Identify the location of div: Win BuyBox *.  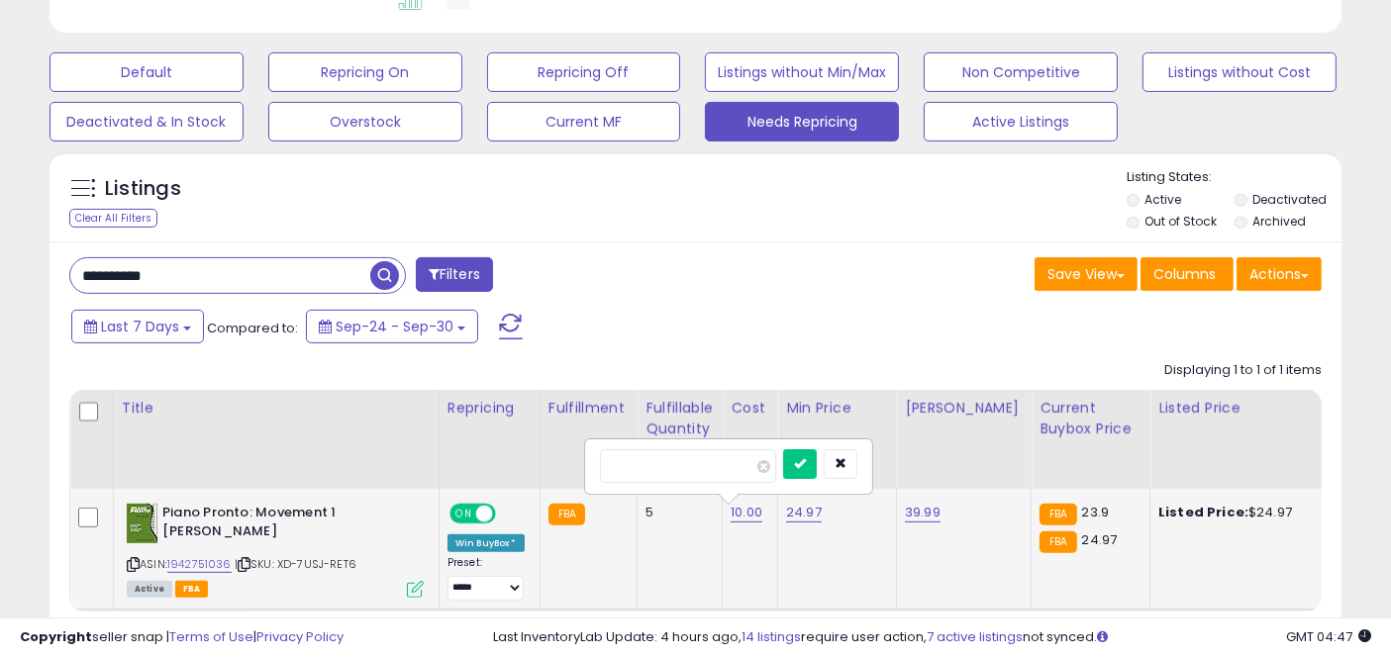
(486, 544).